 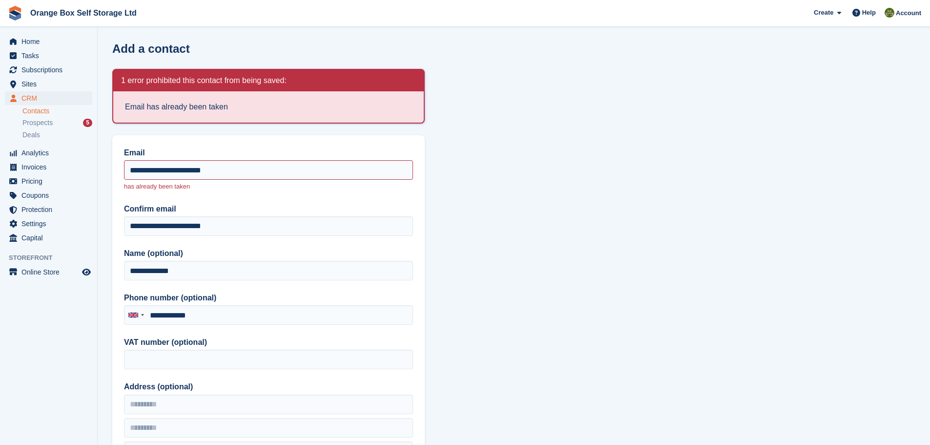 What do you see at coordinates (51, 238) in the screenshot?
I see `span: Capital` at bounding box center [51, 238].